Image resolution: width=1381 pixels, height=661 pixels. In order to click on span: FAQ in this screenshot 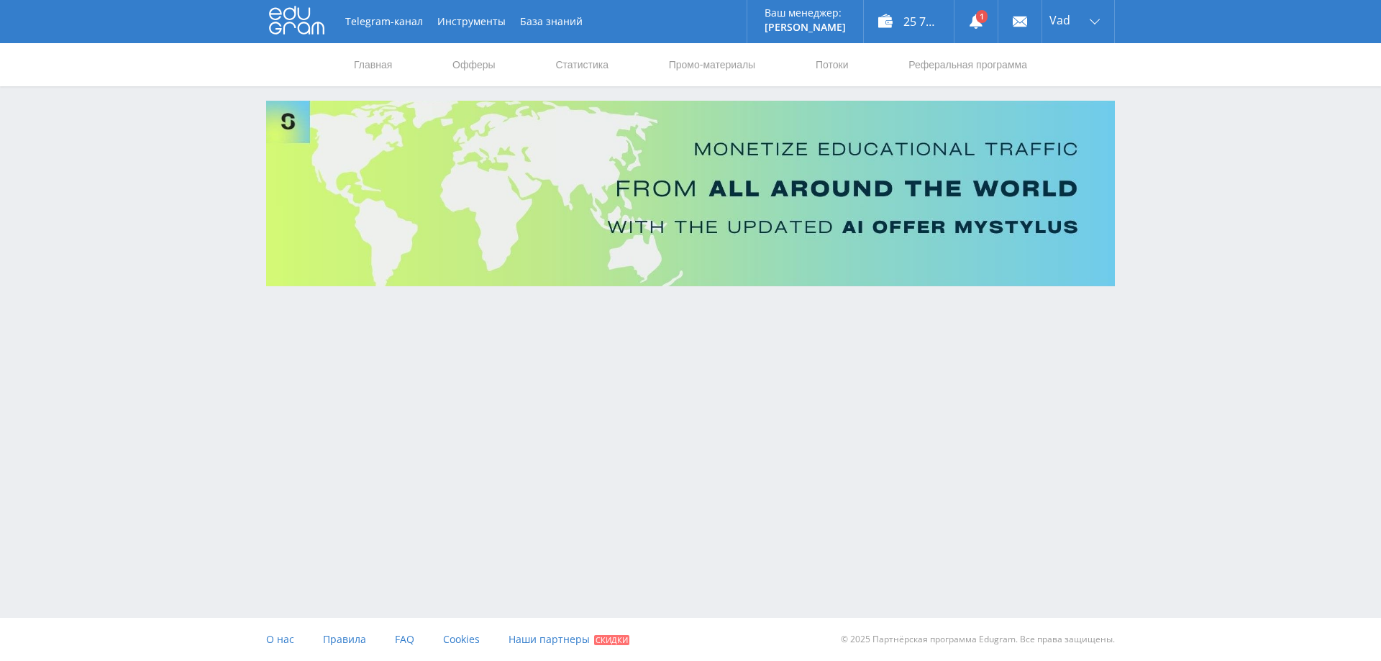, I will do `click(404, 639)`.